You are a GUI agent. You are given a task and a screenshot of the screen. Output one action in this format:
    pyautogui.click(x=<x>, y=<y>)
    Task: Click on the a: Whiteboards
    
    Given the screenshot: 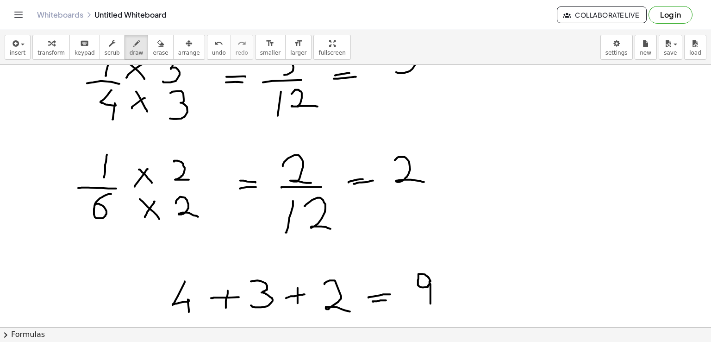 What is the action you would take?
    pyautogui.click(x=60, y=15)
    